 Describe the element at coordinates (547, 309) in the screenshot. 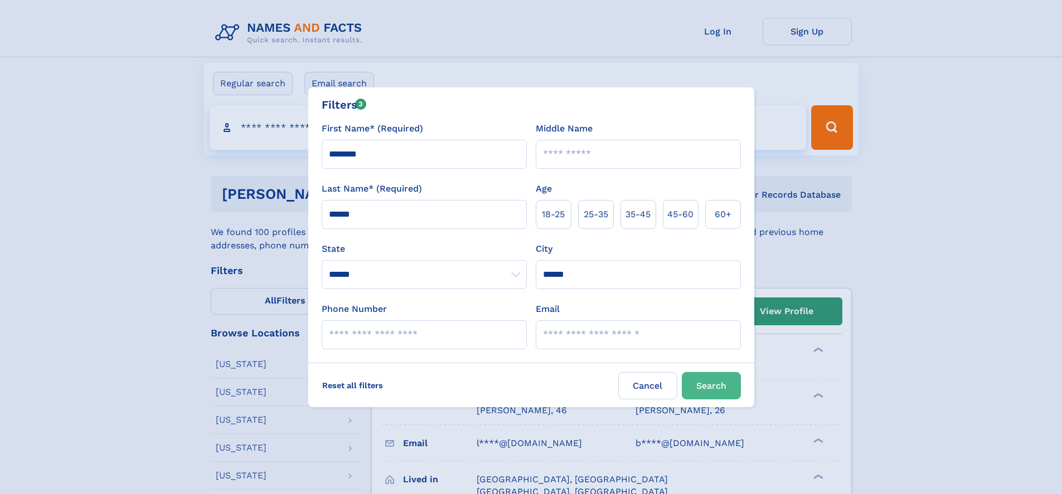

I see `label: Email` at that location.